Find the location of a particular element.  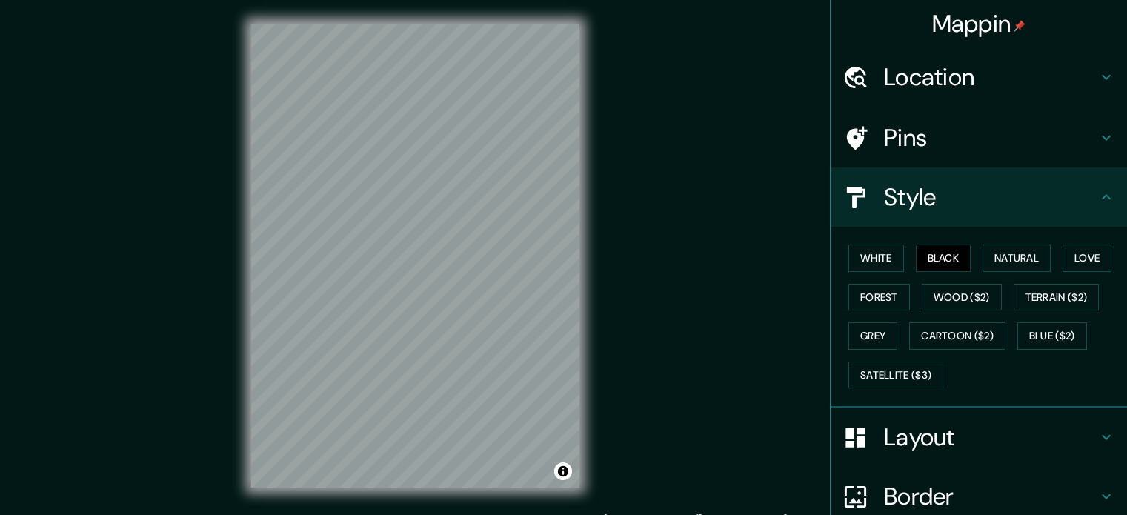

img: pin-icon.png is located at coordinates (1019, 26).